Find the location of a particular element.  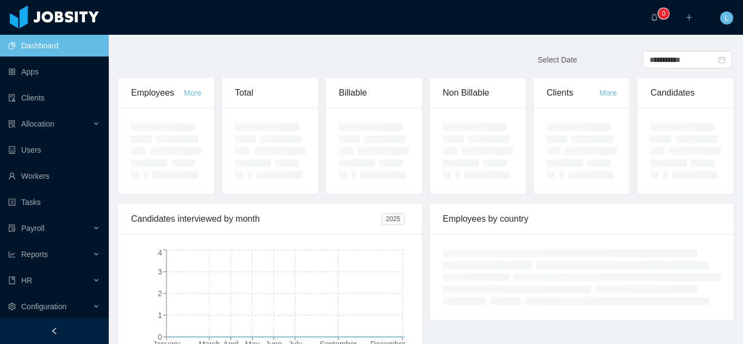

div: Total is located at coordinates (270, 93).